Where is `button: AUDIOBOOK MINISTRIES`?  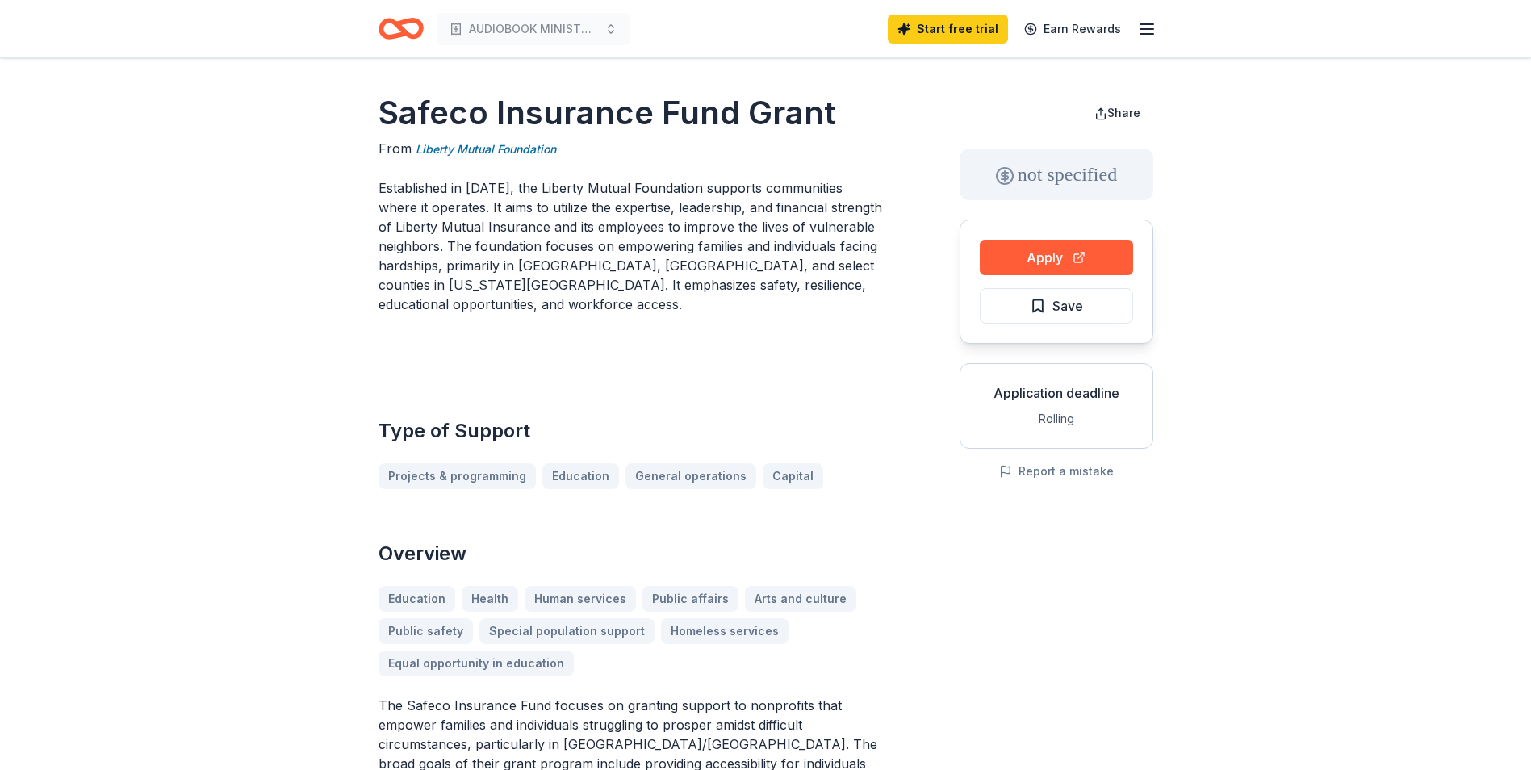 button: AUDIOBOOK MINISTRIES is located at coordinates (534, 29).